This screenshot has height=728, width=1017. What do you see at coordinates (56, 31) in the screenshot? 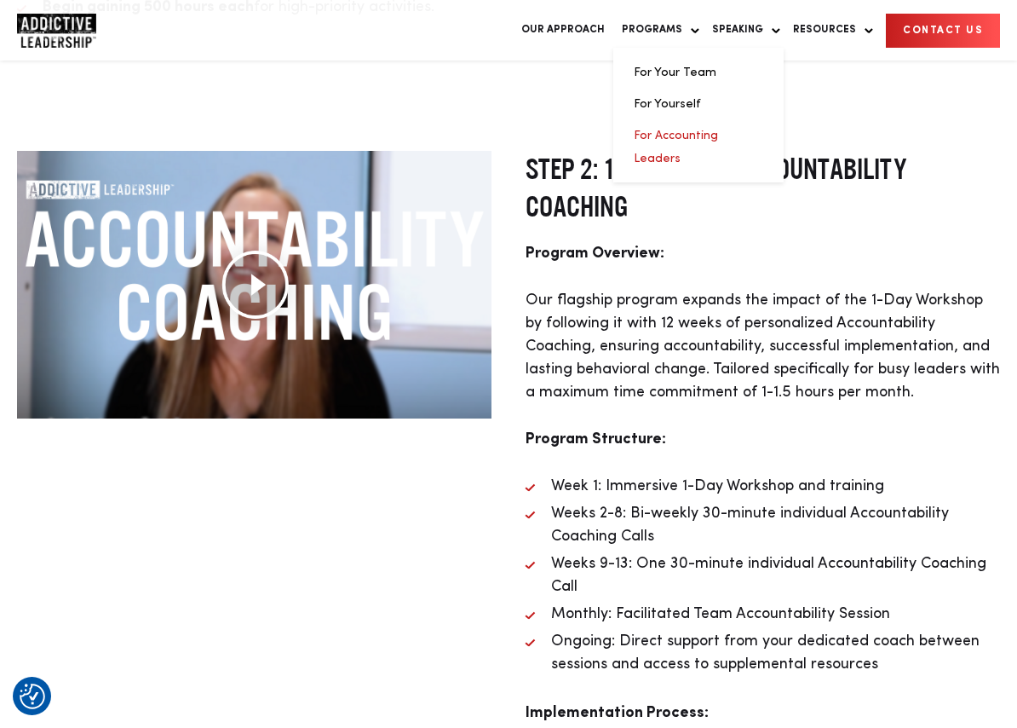
I see `img: Company Logo` at bounding box center [56, 31].